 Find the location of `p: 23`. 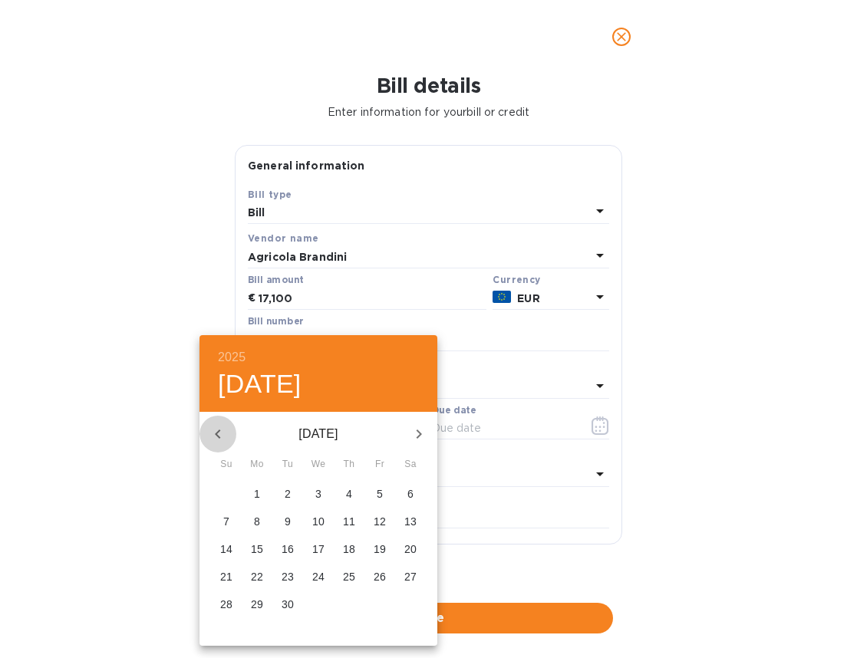

p: 23 is located at coordinates (288, 576).